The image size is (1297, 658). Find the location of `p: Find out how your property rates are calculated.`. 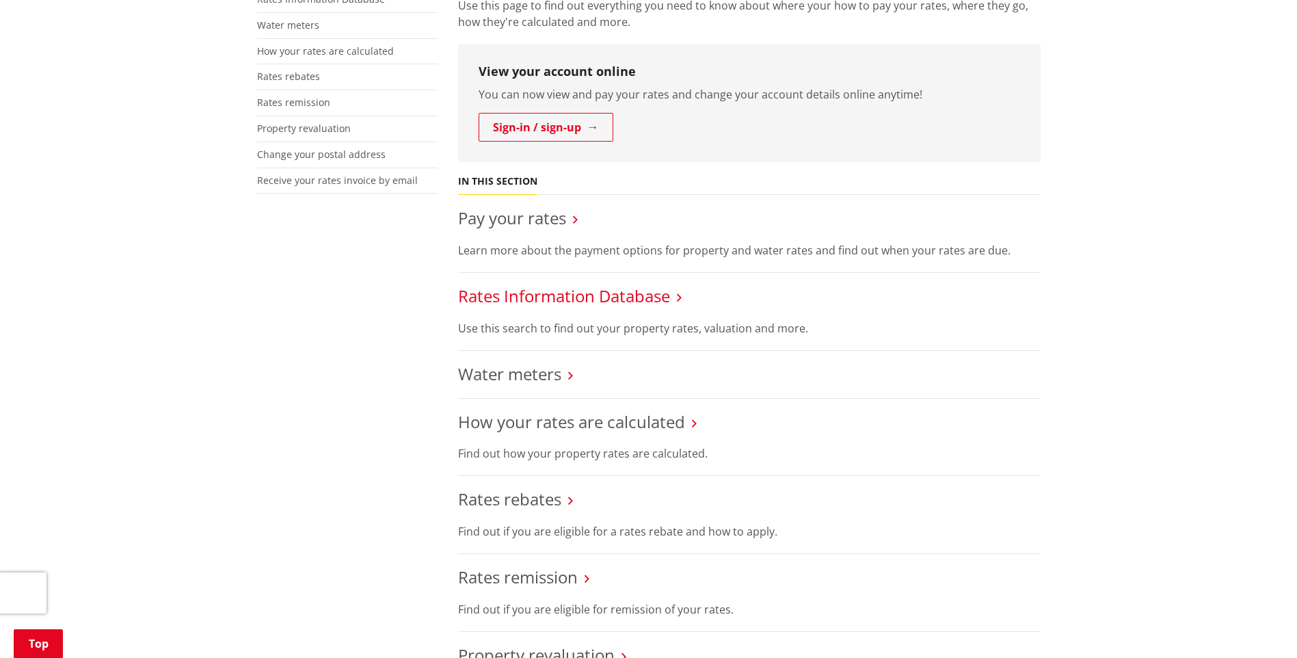

p: Find out how your property rates are calculated. is located at coordinates (749, 453).